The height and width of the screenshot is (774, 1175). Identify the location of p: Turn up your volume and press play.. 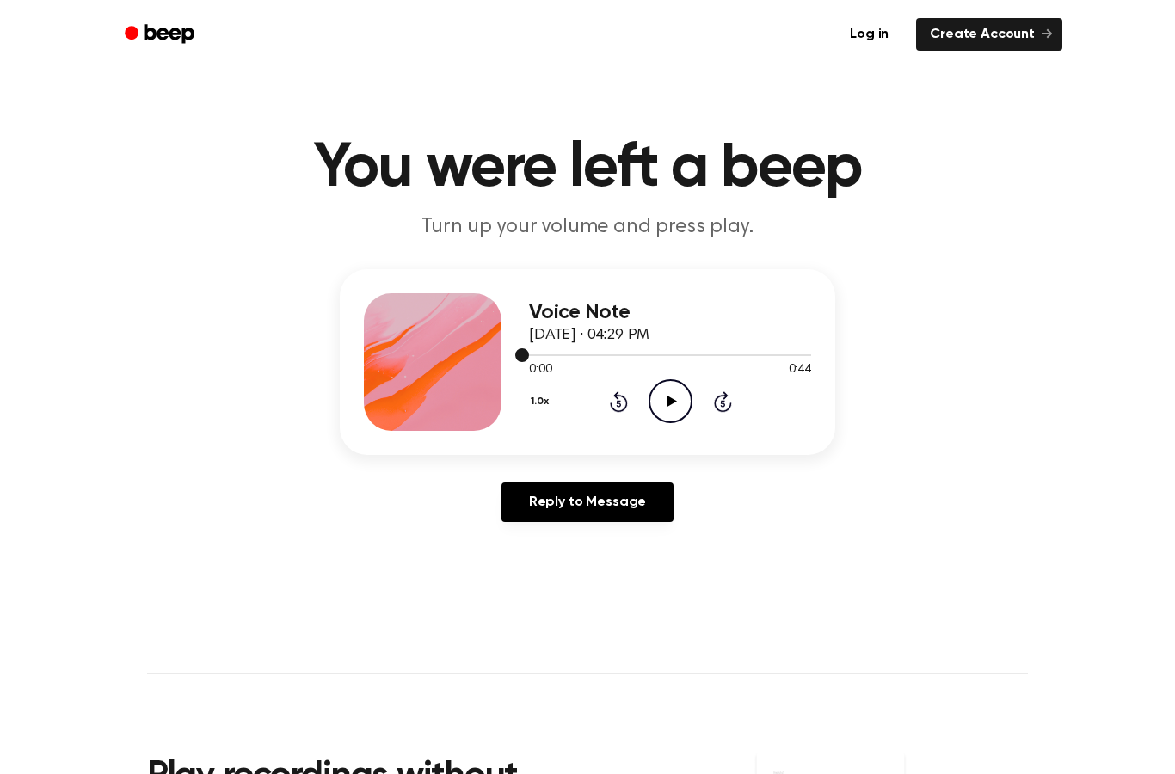
(587, 227).